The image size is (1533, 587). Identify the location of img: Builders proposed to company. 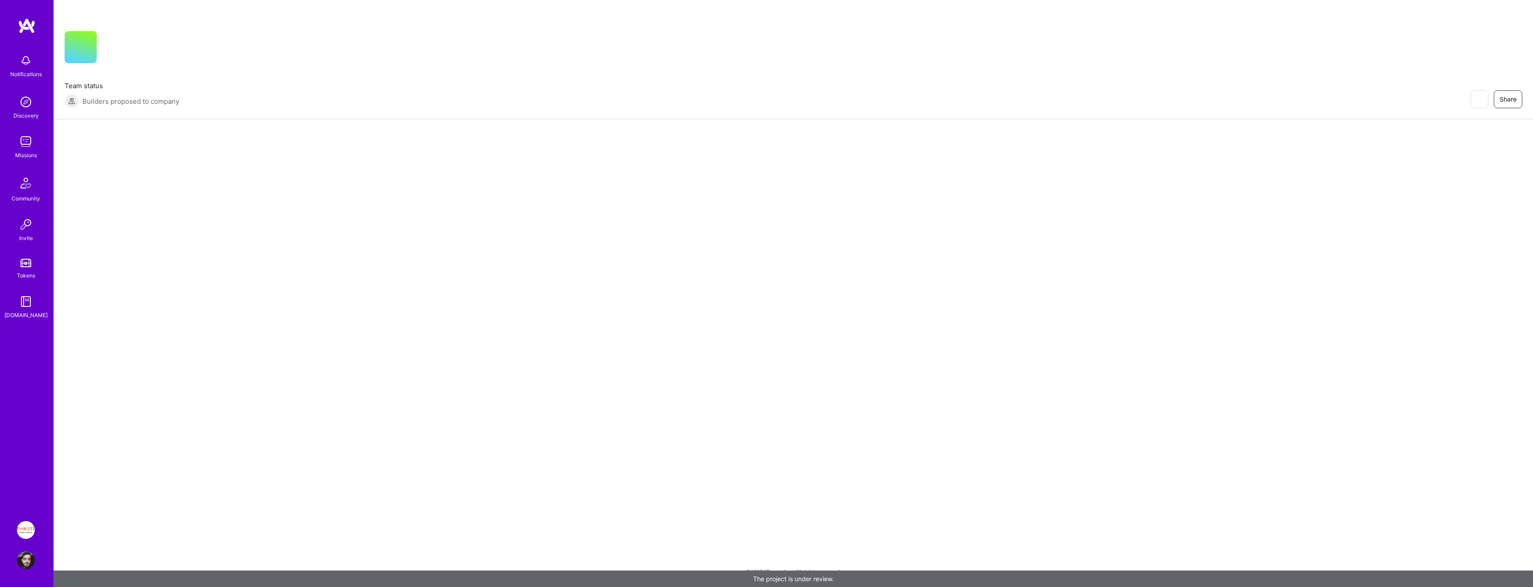
(72, 101).